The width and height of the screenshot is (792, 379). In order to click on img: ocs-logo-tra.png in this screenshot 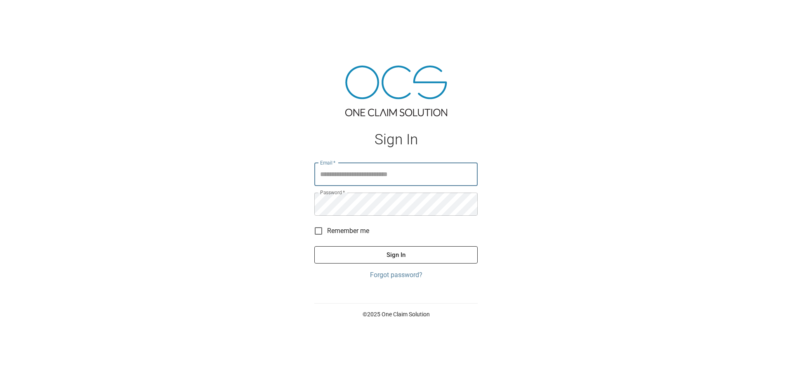, I will do `click(396, 91)`.